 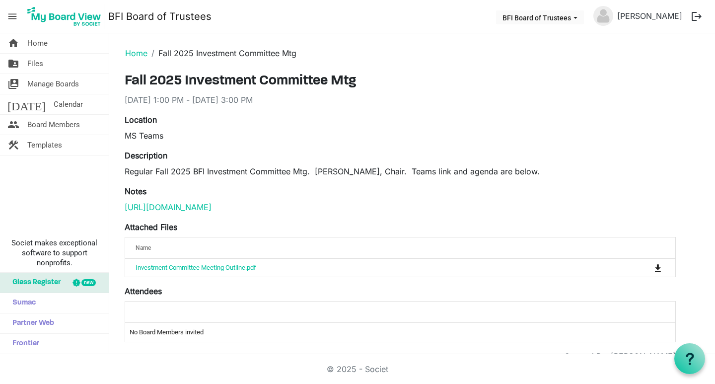 What do you see at coordinates (369, 268) in the screenshot?
I see `td: Investment Committee Meeting Outline.pdf is template cell column header Name` at bounding box center [369, 268].